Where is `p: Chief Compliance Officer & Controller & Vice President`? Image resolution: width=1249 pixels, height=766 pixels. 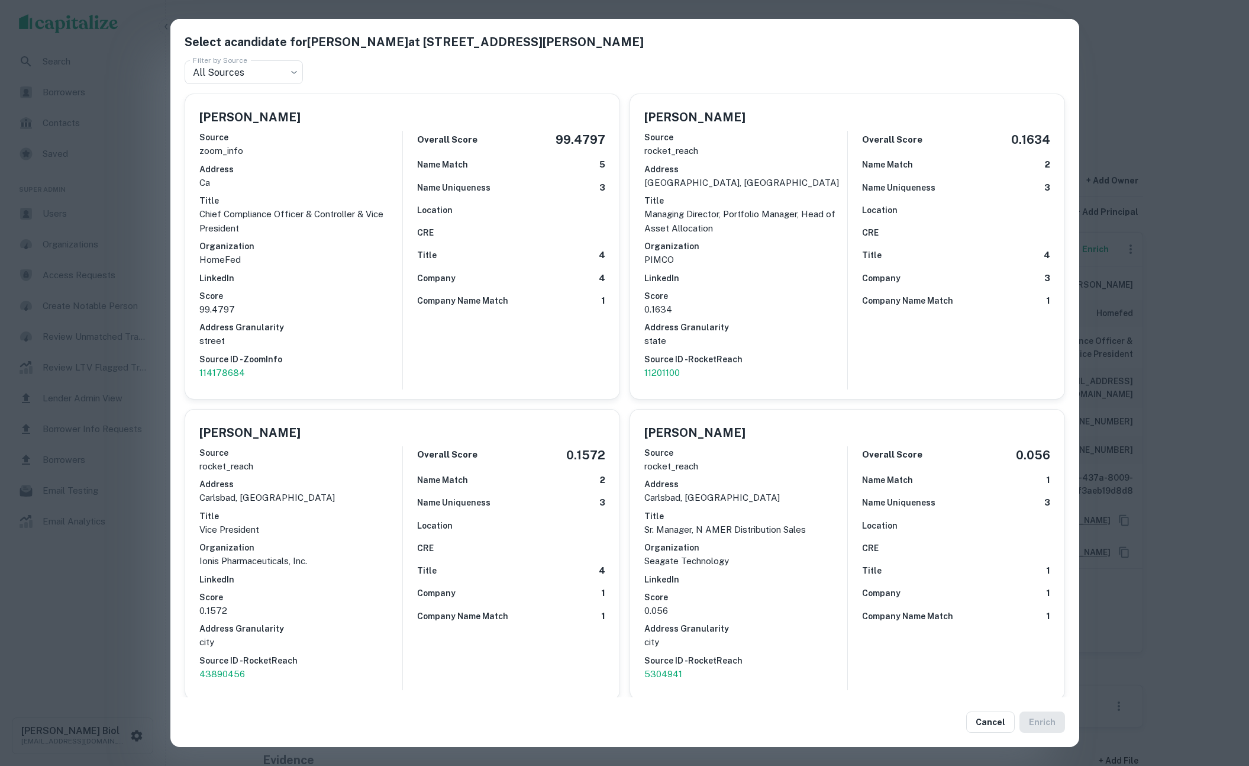
p: Chief Compliance Officer & Controller & Vice President is located at coordinates (301, 221).